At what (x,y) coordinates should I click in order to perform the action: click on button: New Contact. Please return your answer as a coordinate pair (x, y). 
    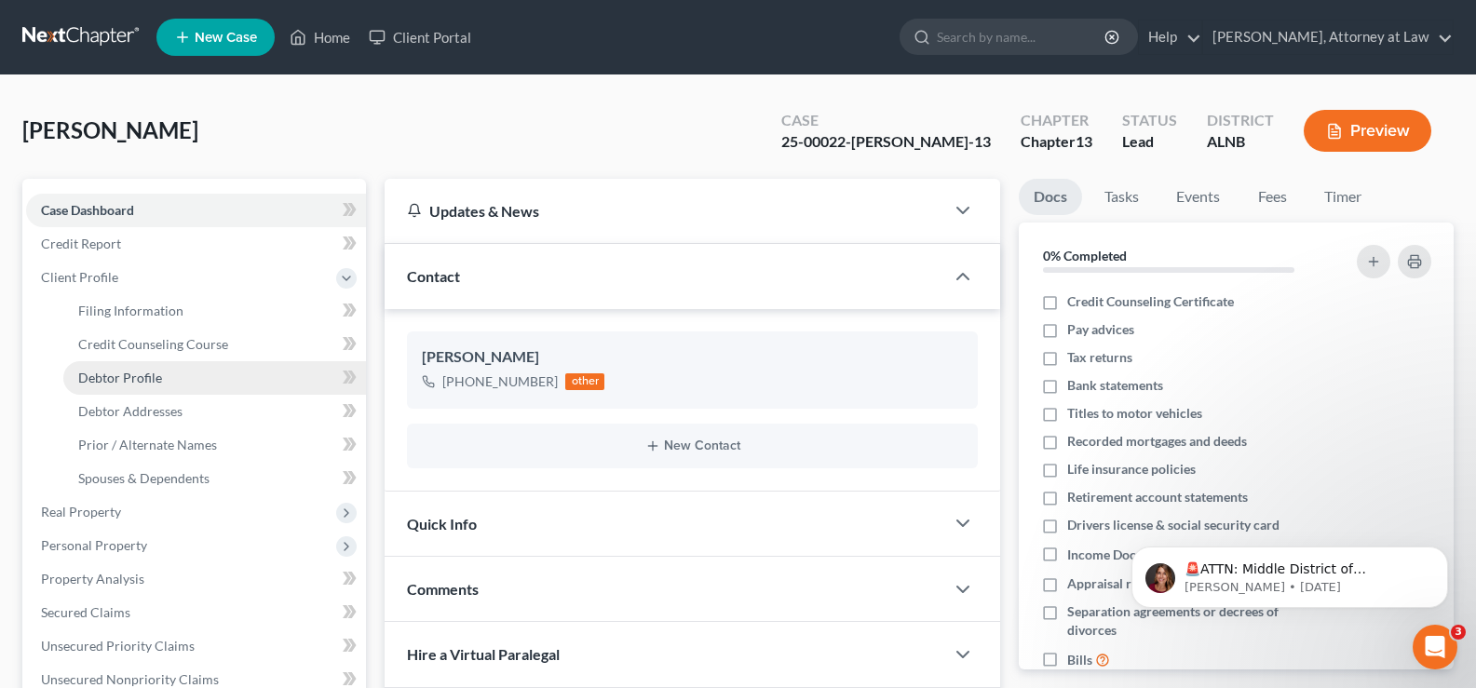
    Looking at the image, I should click on (692, 446).